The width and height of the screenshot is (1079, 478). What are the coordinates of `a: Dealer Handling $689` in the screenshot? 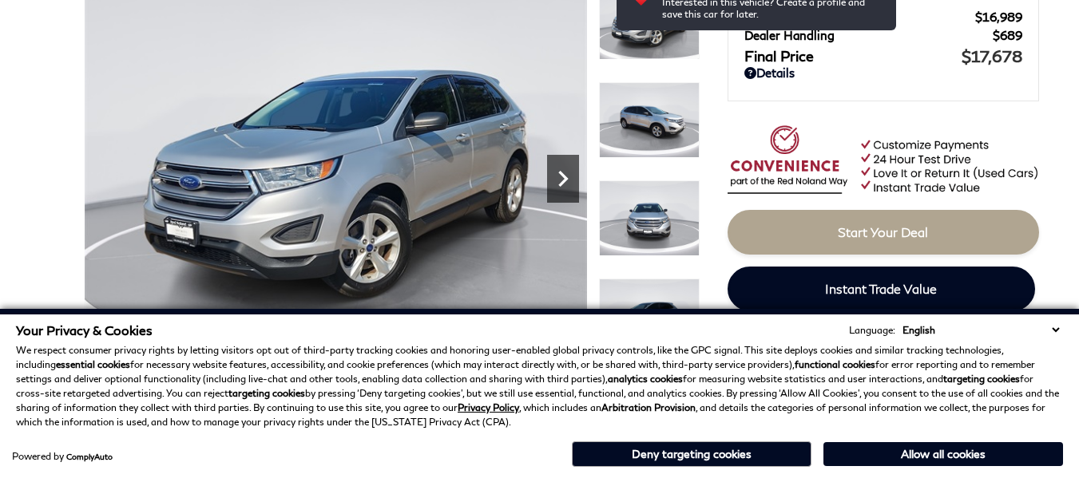 It's located at (883, 35).